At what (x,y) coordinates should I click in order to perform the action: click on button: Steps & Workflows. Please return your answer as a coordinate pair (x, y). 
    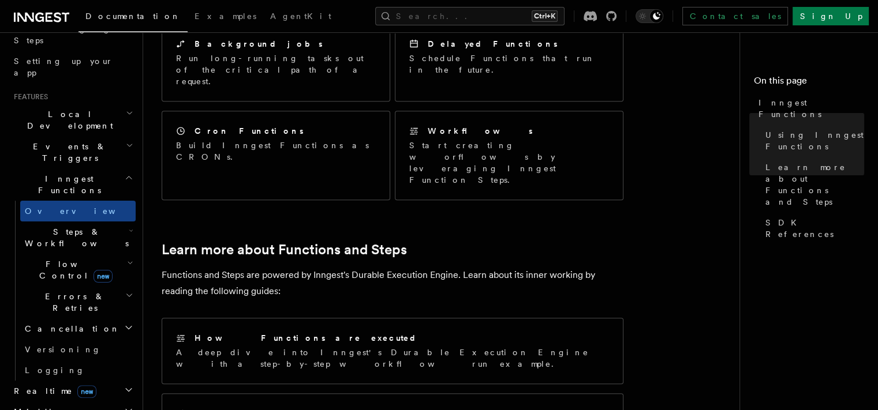
    Looking at the image, I should click on (78, 238).